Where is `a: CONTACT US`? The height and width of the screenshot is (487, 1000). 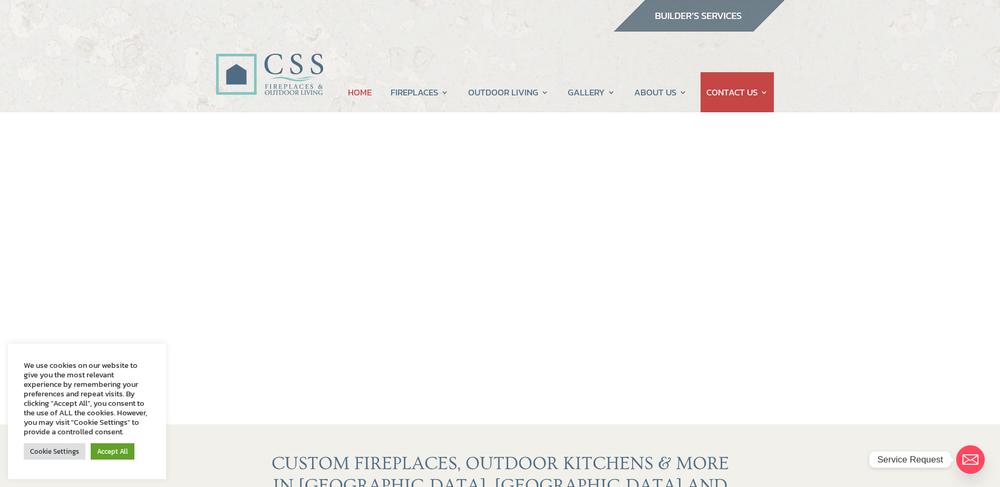 a: CONTACT US is located at coordinates (737, 92).